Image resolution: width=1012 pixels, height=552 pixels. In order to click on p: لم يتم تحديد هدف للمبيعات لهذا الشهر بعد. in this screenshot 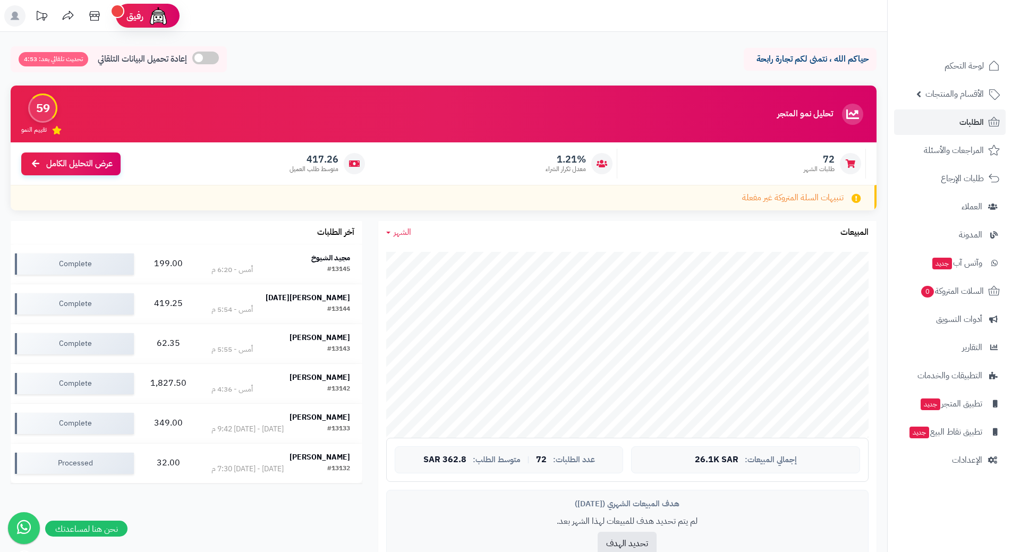, I will do `click(627, 521)`.